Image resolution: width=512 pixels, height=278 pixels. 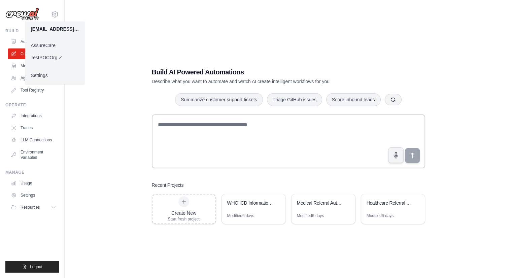 What do you see at coordinates (32, 31) in the screenshot?
I see `div: Build` at bounding box center [32, 31].